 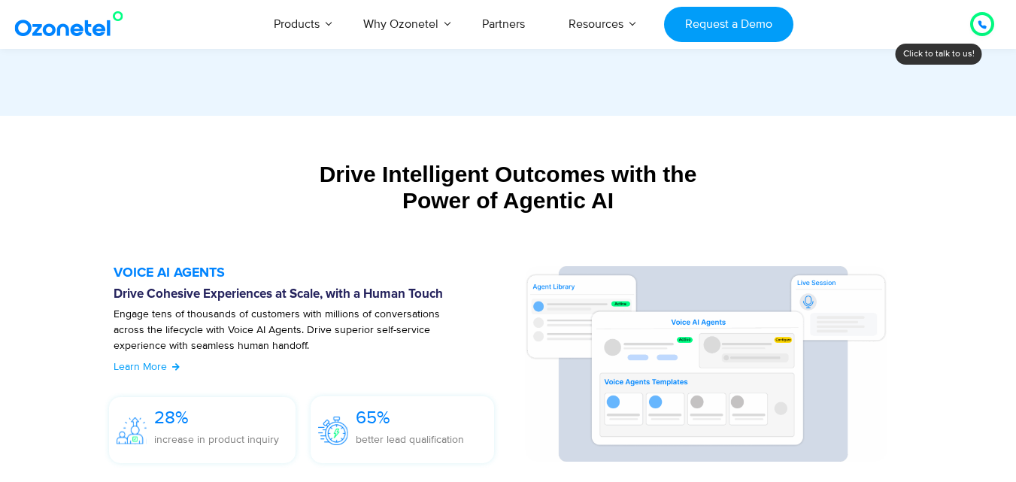 I want to click on p: Engage tens of thousands of customers with millions of conversations across the lifecycle with Vo..., so click(x=293, y=338).